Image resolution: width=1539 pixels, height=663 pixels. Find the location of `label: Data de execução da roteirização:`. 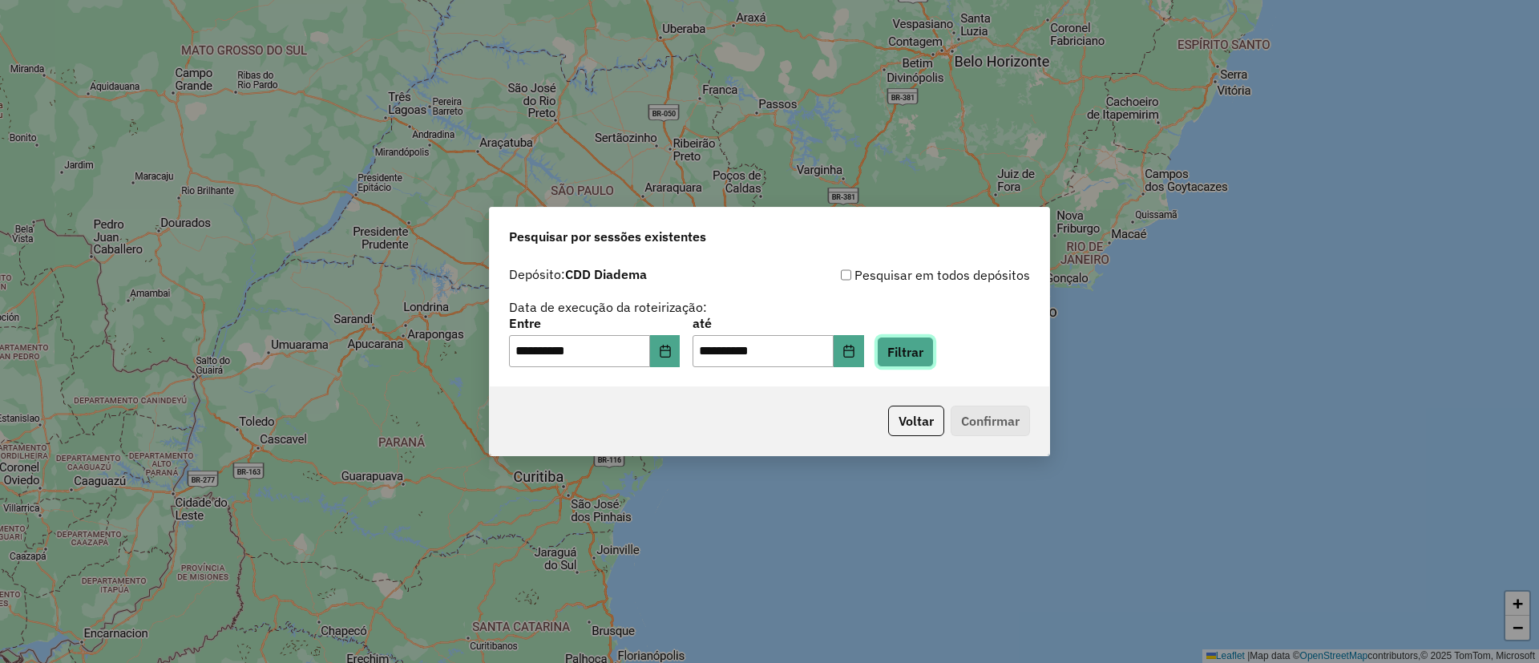

label: Data de execução da roteirização: is located at coordinates (608, 307).